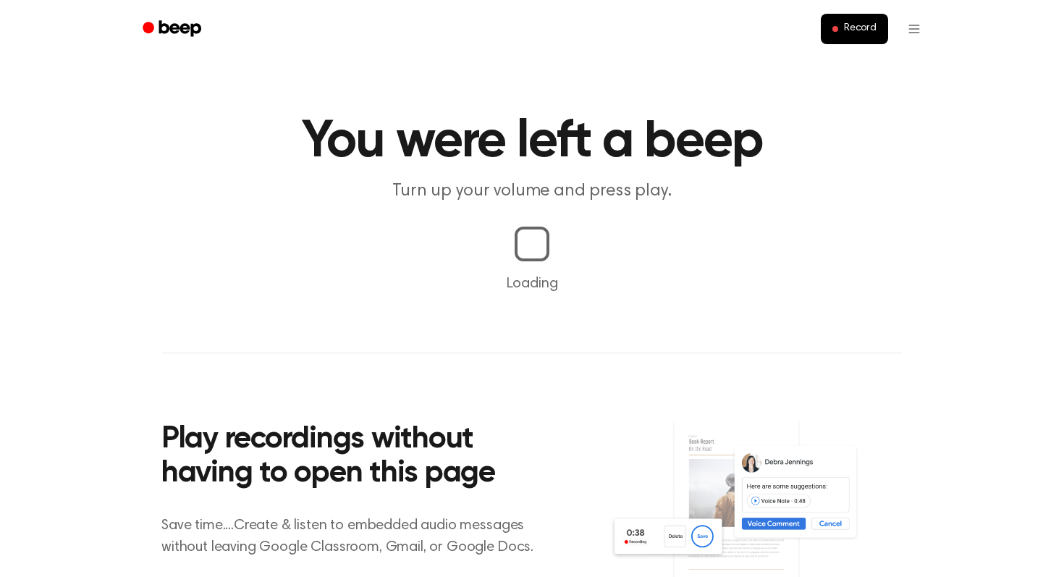 The height and width of the screenshot is (577, 1064). Describe the element at coordinates (173, 29) in the screenshot. I see `a: Beep` at that location.